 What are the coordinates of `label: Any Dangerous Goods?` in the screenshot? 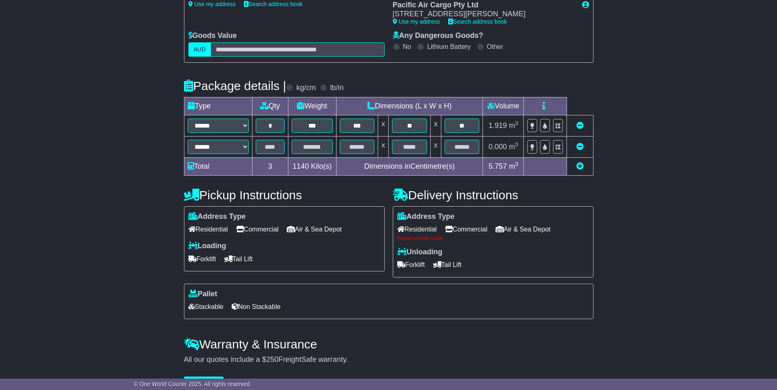 It's located at (438, 36).